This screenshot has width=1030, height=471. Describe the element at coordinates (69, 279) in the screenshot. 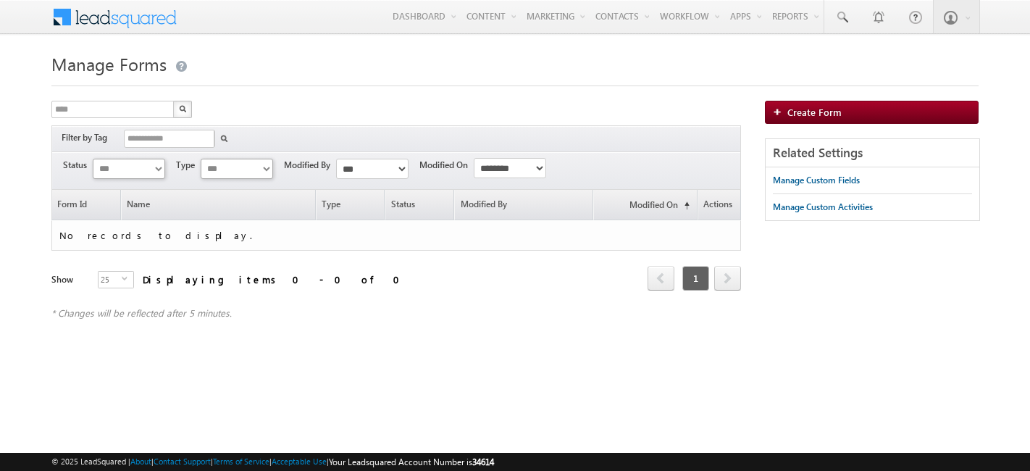

I see `div: Show` at that location.